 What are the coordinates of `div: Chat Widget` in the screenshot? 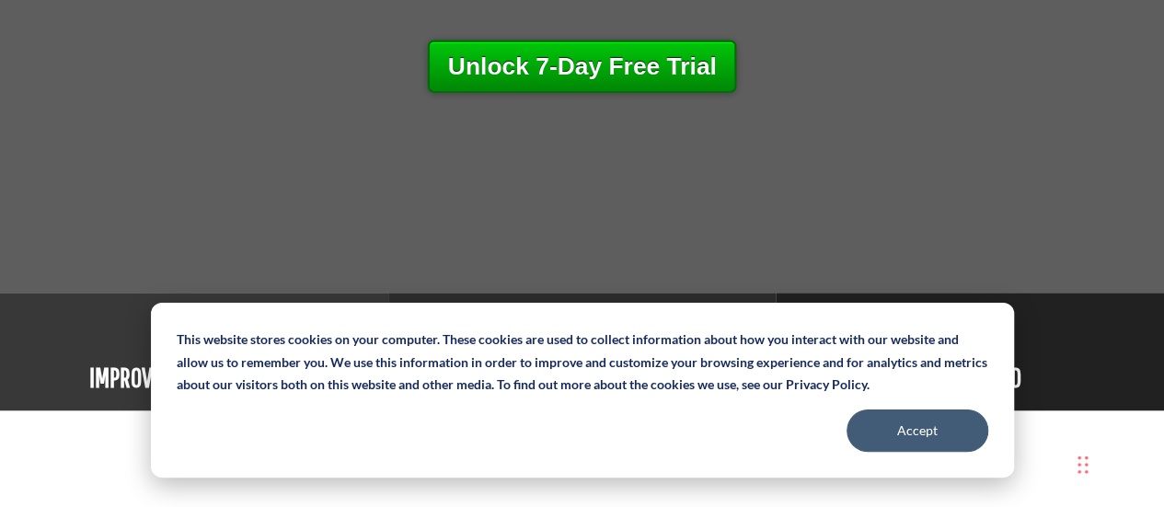 It's located at (1033, 408).